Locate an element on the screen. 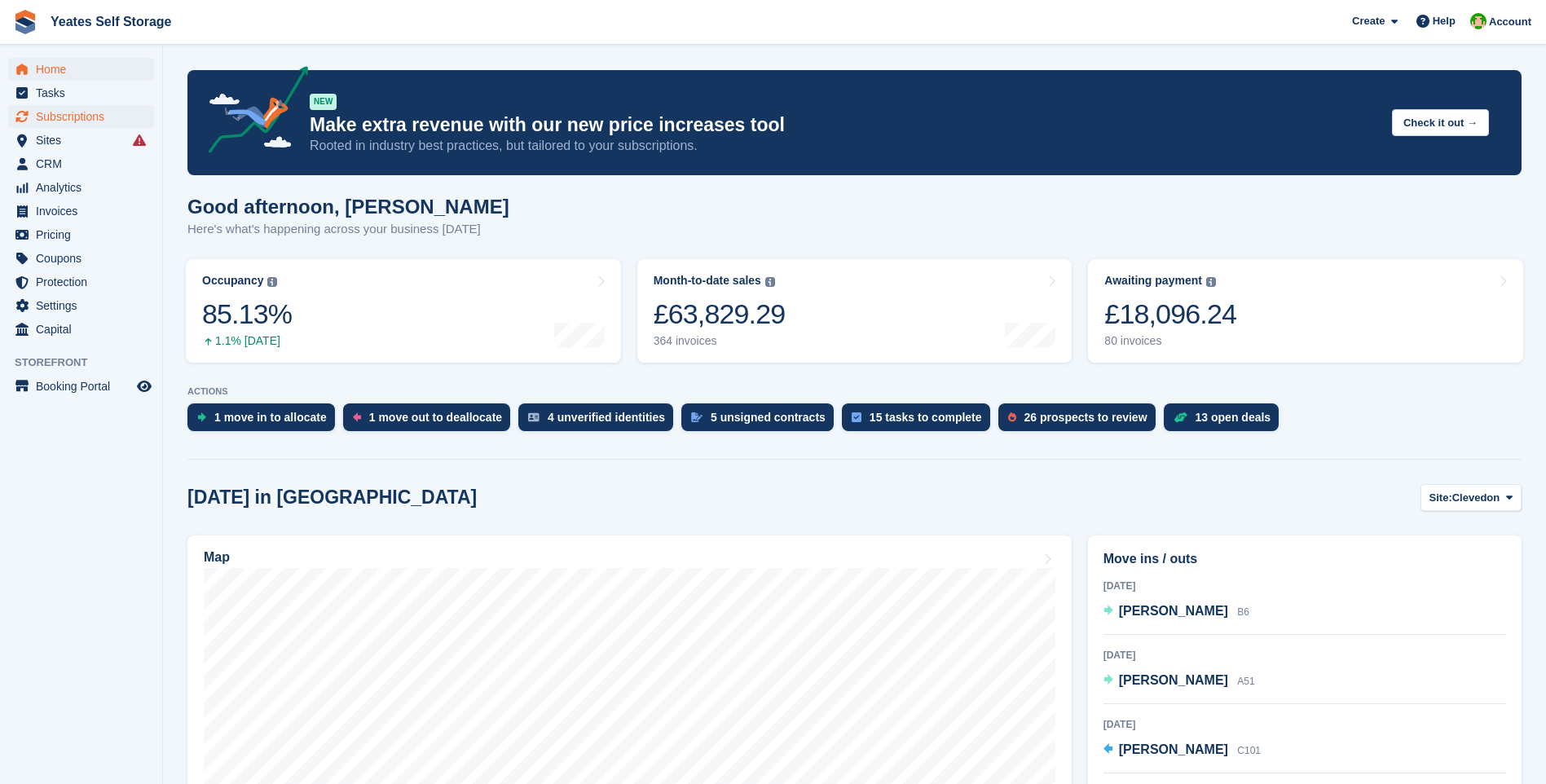  img: prospect-51fa495bee0391a8d652442698ab0144808aea92771e9ea1ae160a38d050c398.svg is located at coordinates (1013, 417).